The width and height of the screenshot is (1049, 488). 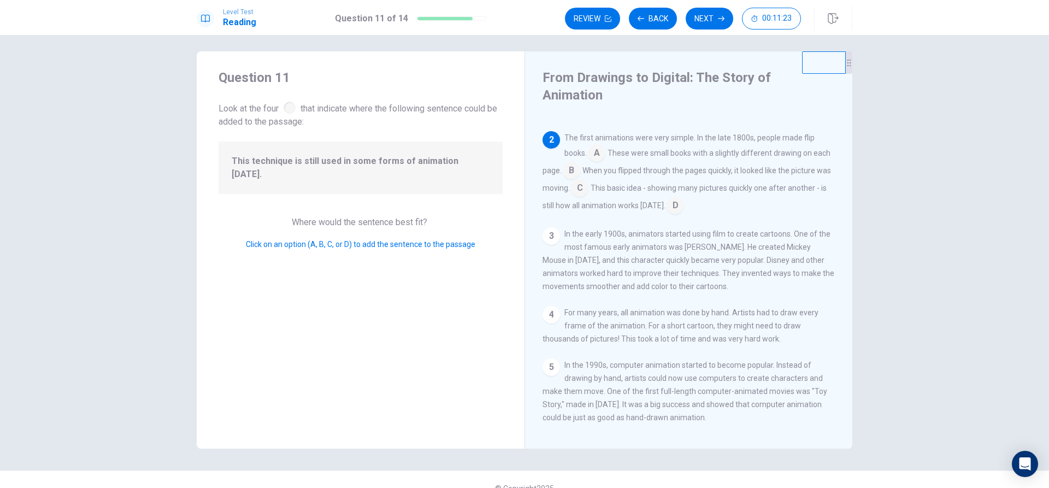 What do you see at coordinates (551, 236) in the screenshot?
I see `div: 3` at bounding box center [551, 236].